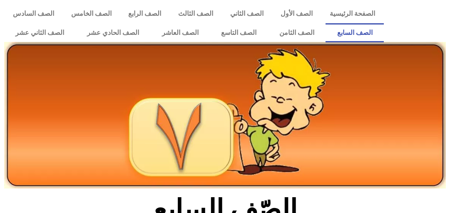  Describe the element at coordinates (297, 33) in the screenshot. I see `a: الصف الثامن` at that location.